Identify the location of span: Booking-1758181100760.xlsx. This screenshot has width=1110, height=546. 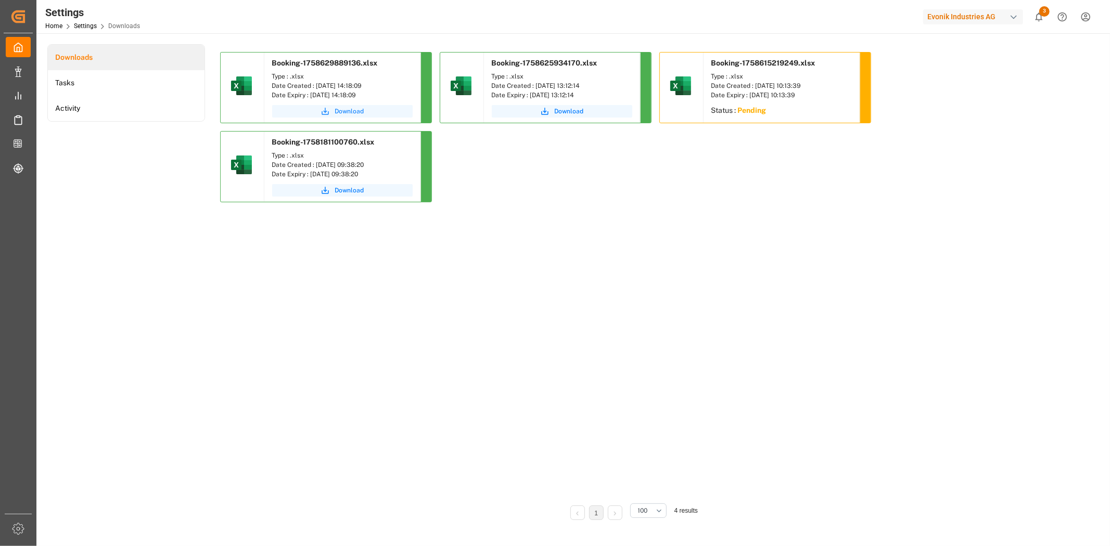
(323, 142).